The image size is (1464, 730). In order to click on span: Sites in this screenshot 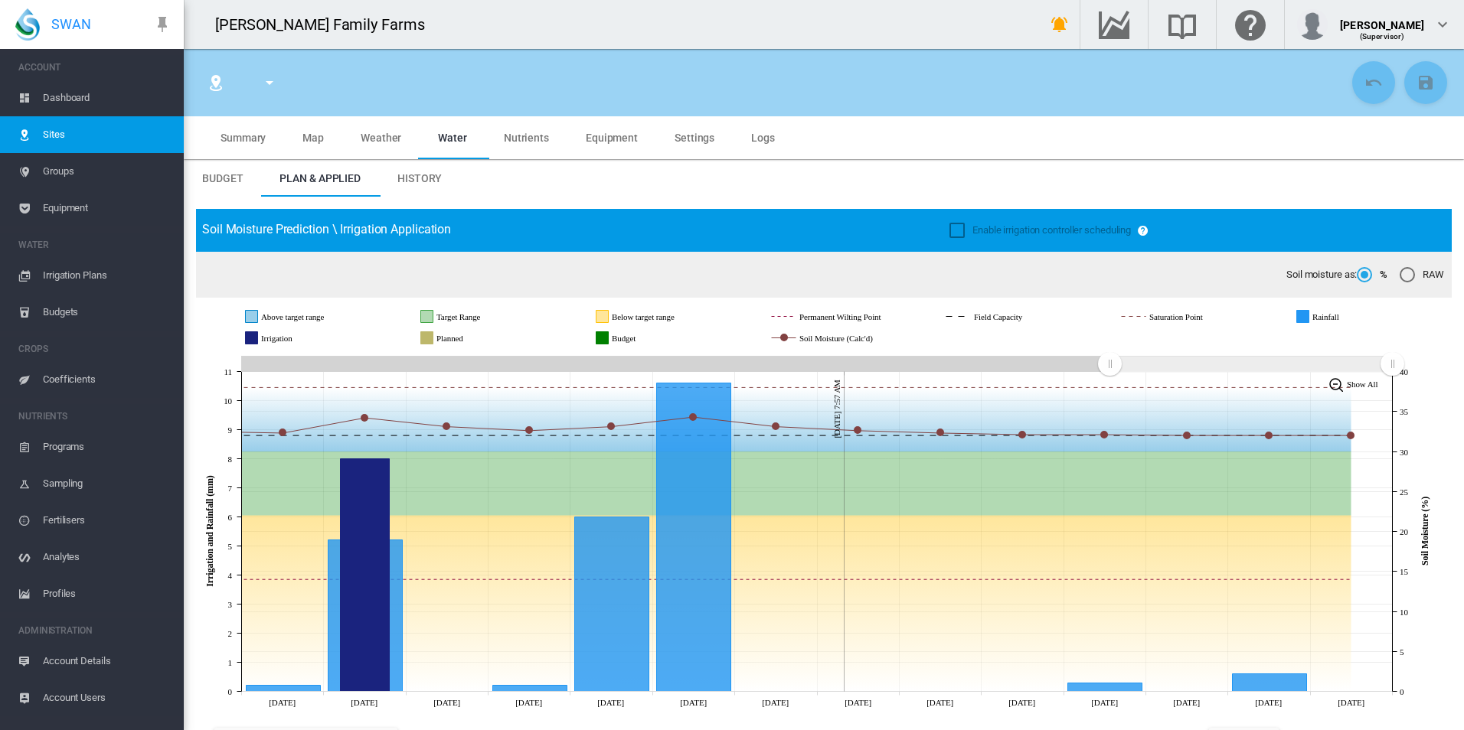, I will do `click(107, 135)`.